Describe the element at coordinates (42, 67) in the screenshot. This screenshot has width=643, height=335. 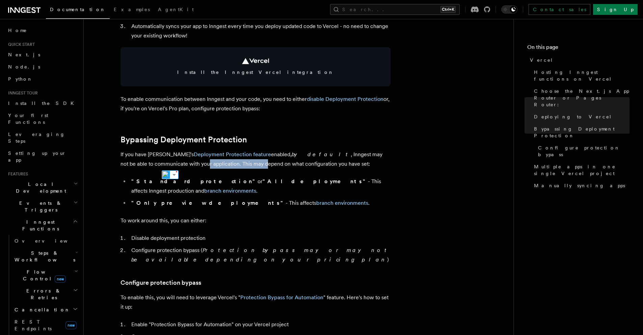
I see `a: Node.js` at that location.